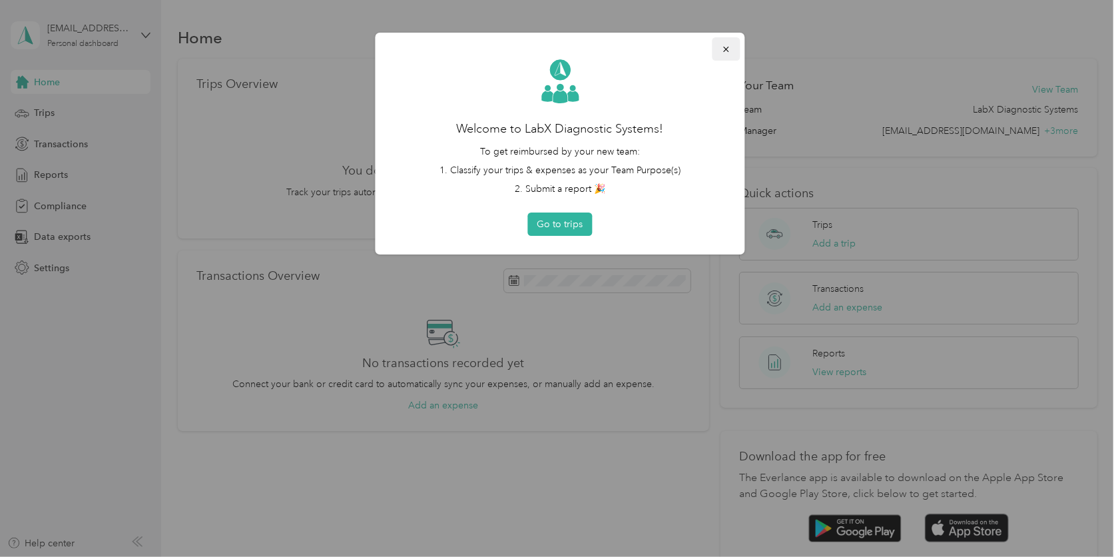 The width and height of the screenshot is (1120, 557). Describe the element at coordinates (560, 151) in the screenshot. I see `p: To get reimbursed by your new team:` at that location.